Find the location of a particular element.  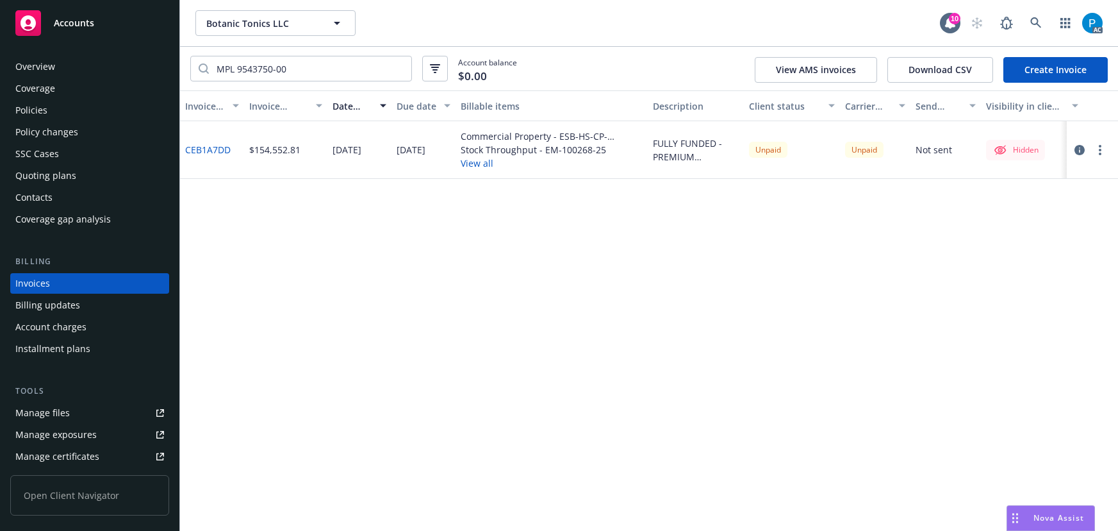

div: Manage files is located at coordinates (42, 413).